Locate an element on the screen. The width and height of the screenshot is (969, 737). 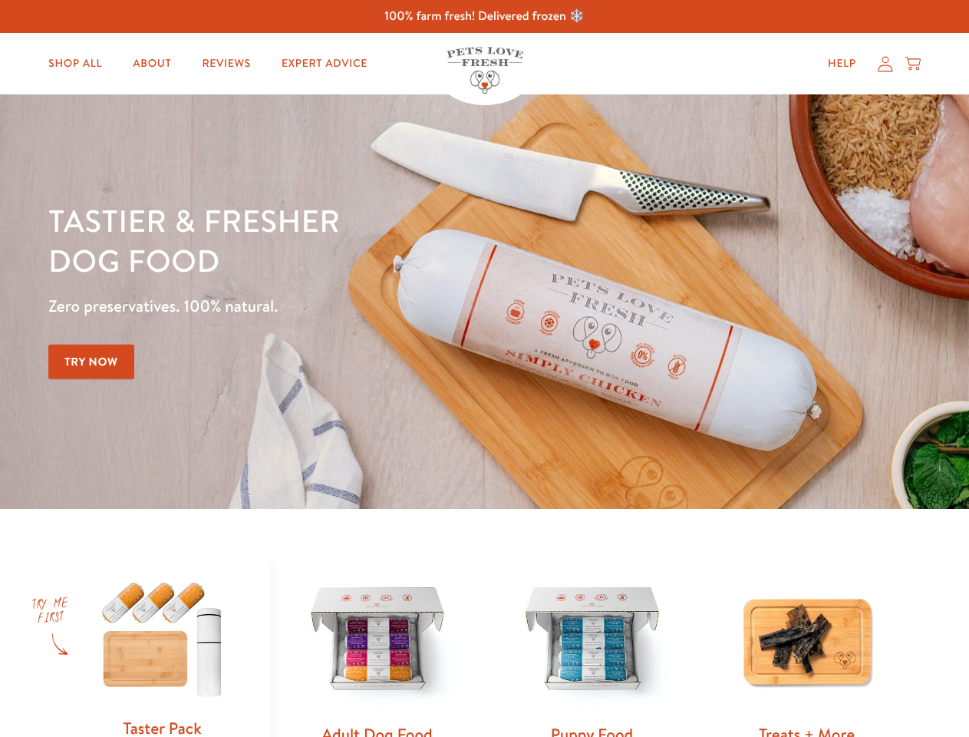
a: Expert Advice is located at coordinates (325, 64).